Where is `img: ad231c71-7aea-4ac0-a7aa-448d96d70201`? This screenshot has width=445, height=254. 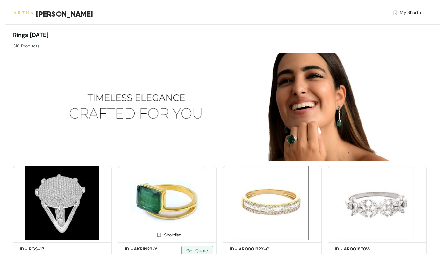 img: ad231c71-7aea-4ac0-a7aa-448d96d70201 is located at coordinates (62, 203).